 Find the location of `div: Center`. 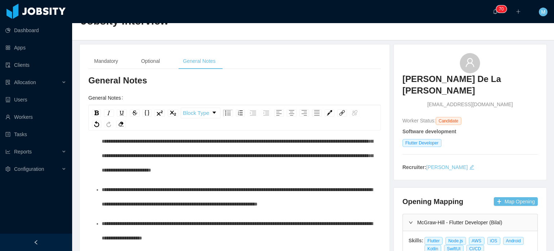

div: Center is located at coordinates (292, 113).